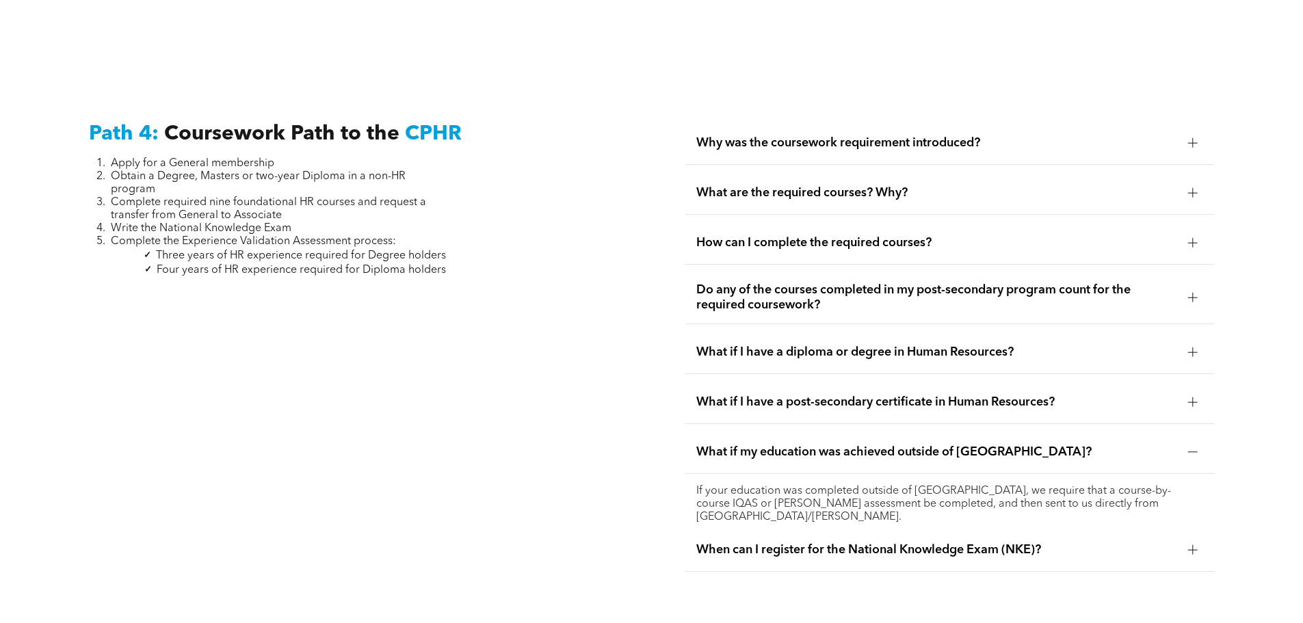  I want to click on span: What if I have a post-secondary certificate in Human Resources?, so click(936, 402).